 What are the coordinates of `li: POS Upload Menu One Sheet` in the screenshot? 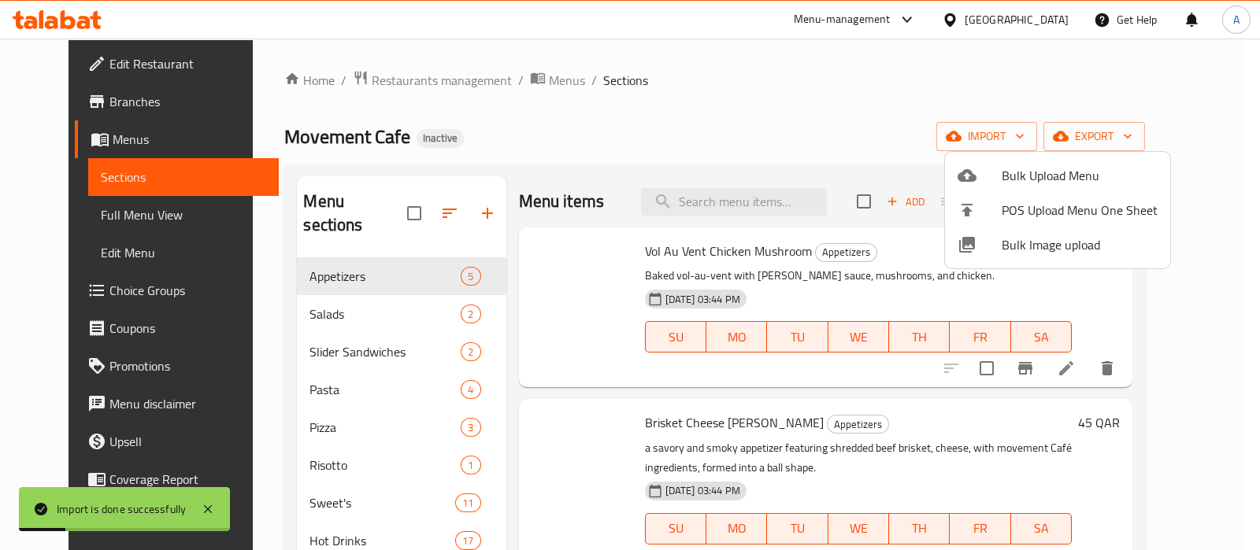 It's located at (1058, 210).